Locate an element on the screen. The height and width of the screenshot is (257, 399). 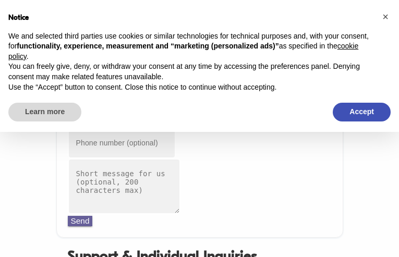
a: cookie policy is located at coordinates (183, 51).